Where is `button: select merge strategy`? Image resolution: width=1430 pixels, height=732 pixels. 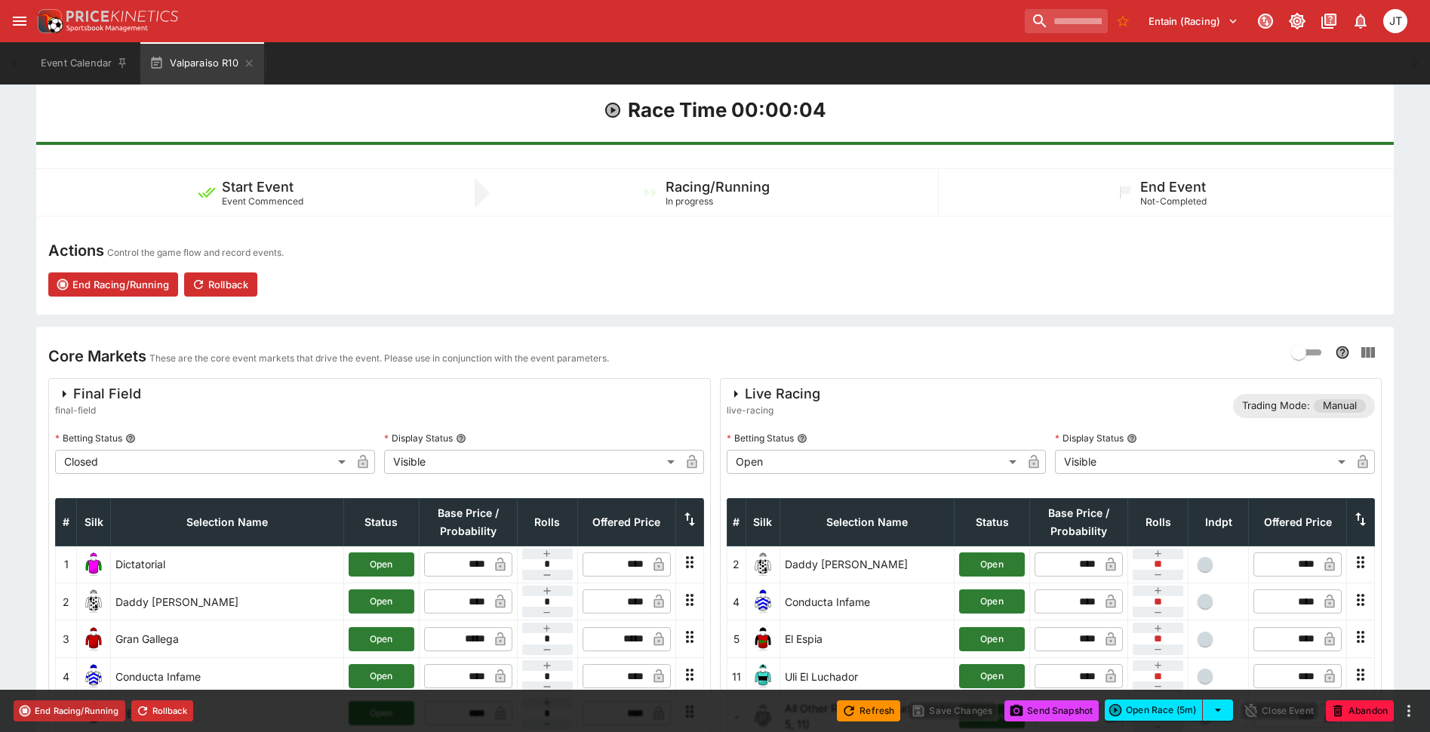 button: select merge strategy is located at coordinates (1218, 710).